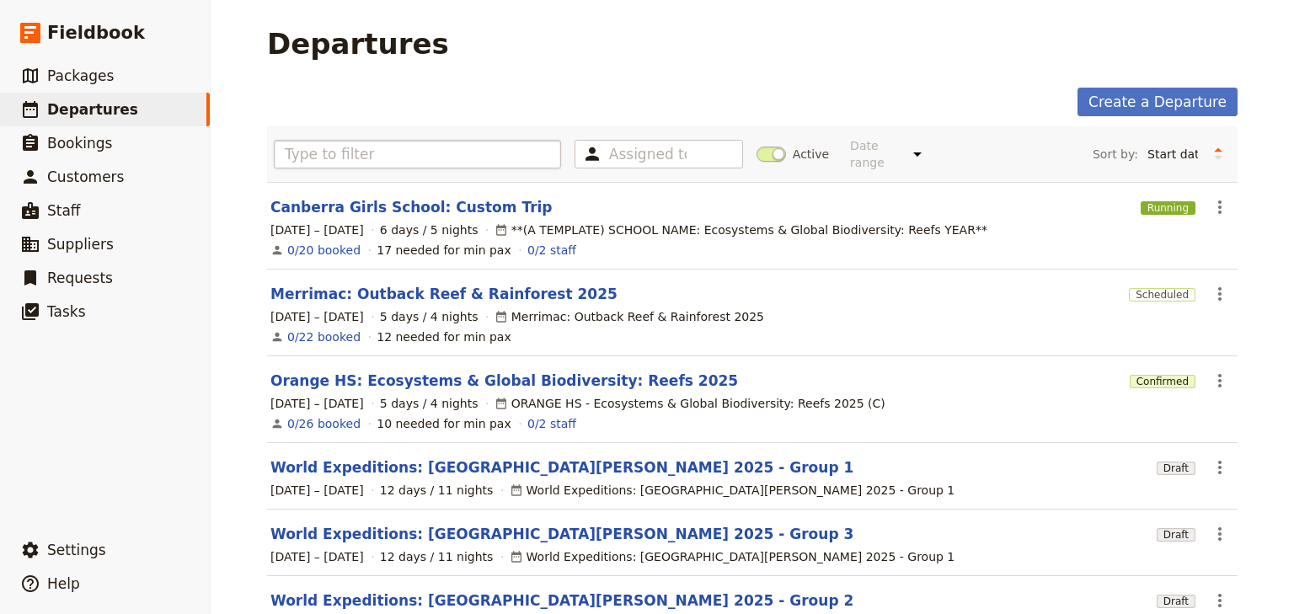 The image size is (1294, 614). What do you see at coordinates (1218, 154) in the screenshot?
I see `button: Change sort direction` at bounding box center [1218, 154].